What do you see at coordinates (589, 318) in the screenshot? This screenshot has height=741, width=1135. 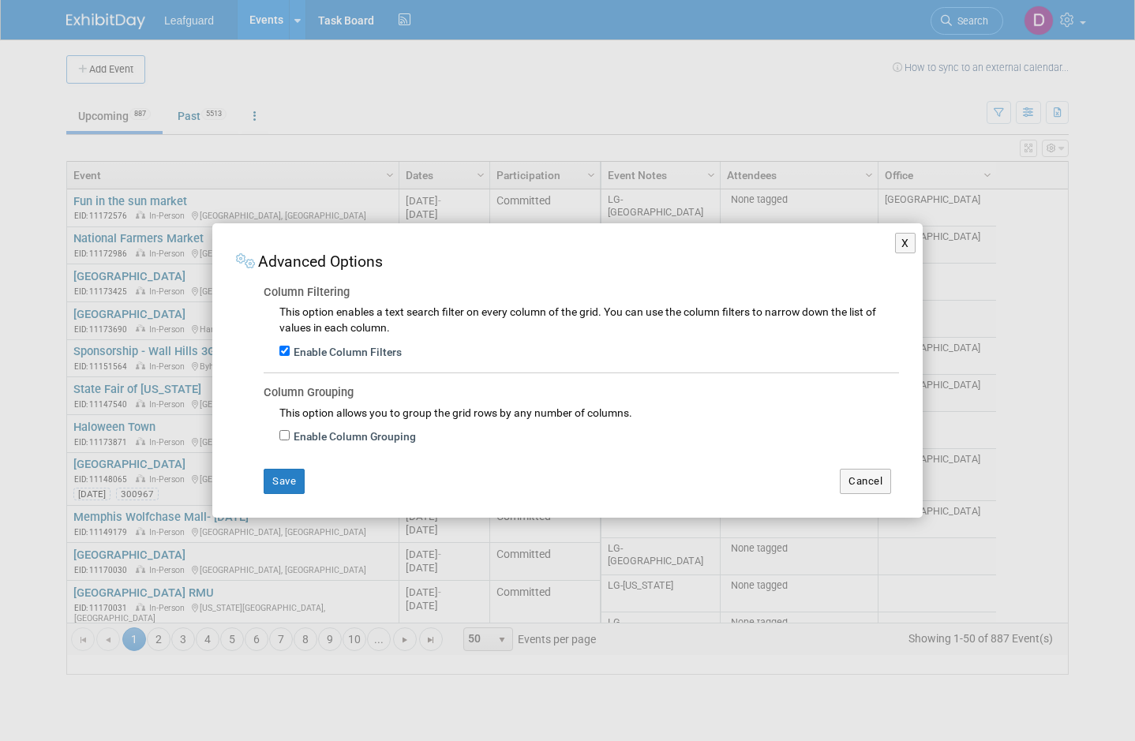 I see `div: This option enables a text search filter on every column of the grid. You can use the column filt...` at bounding box center [589, 318].